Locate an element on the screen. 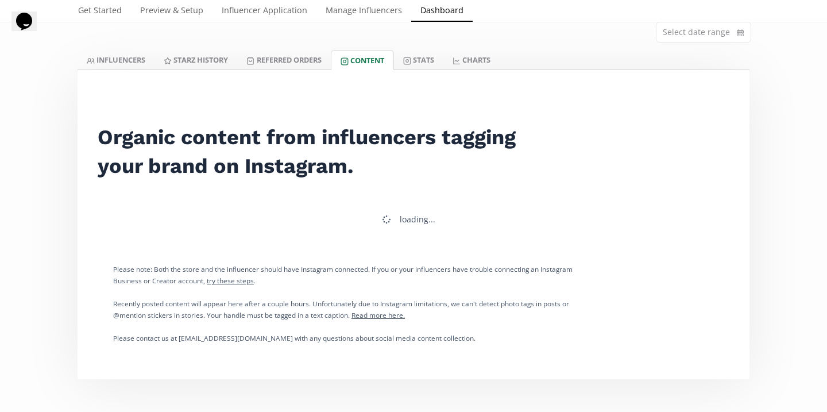 The width and height of the screenshot is (827, 412). svg: calendar is located at coordinates (740, 33).